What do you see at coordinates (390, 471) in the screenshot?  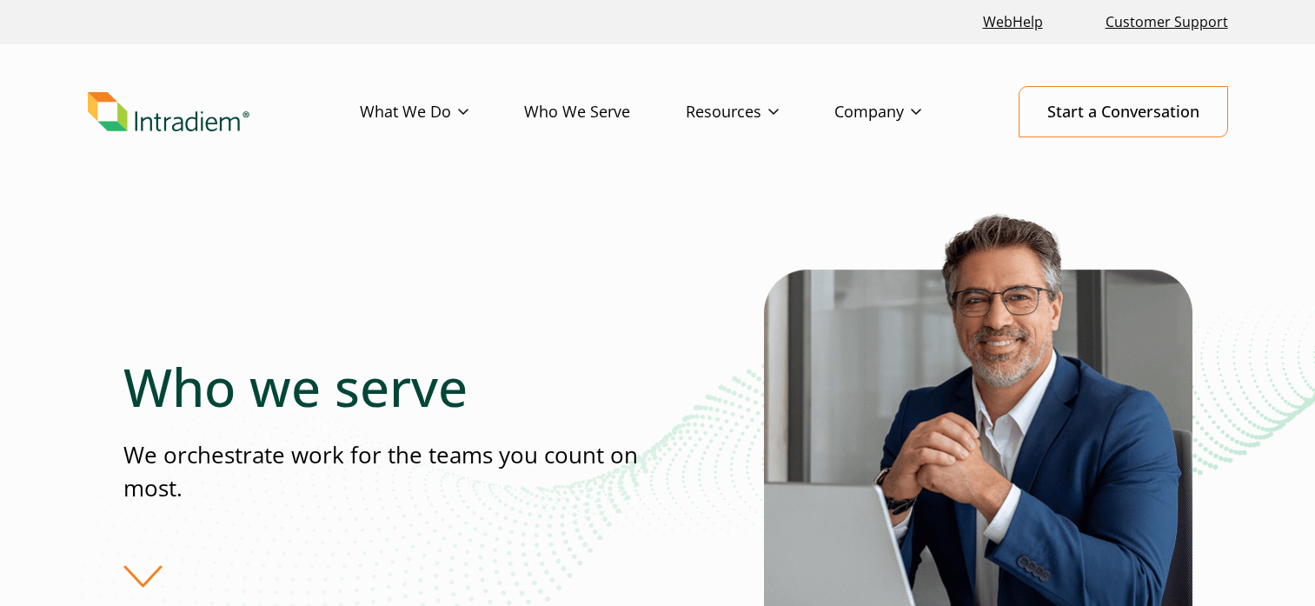 I see `p: We orchestrate work for the teams you count on most.` at bounding box center [390, 471].